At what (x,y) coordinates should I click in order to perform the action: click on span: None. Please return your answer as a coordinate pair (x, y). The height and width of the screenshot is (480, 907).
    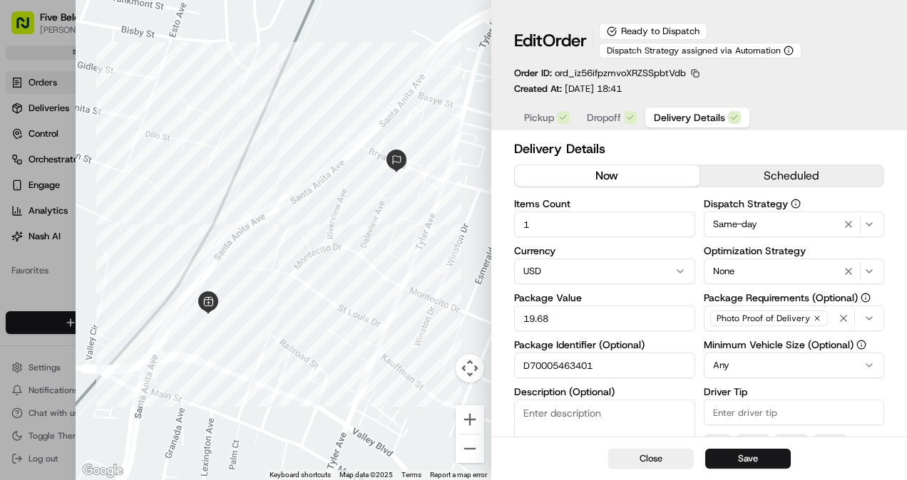
    Looking at the image, I should click on (724, 272).